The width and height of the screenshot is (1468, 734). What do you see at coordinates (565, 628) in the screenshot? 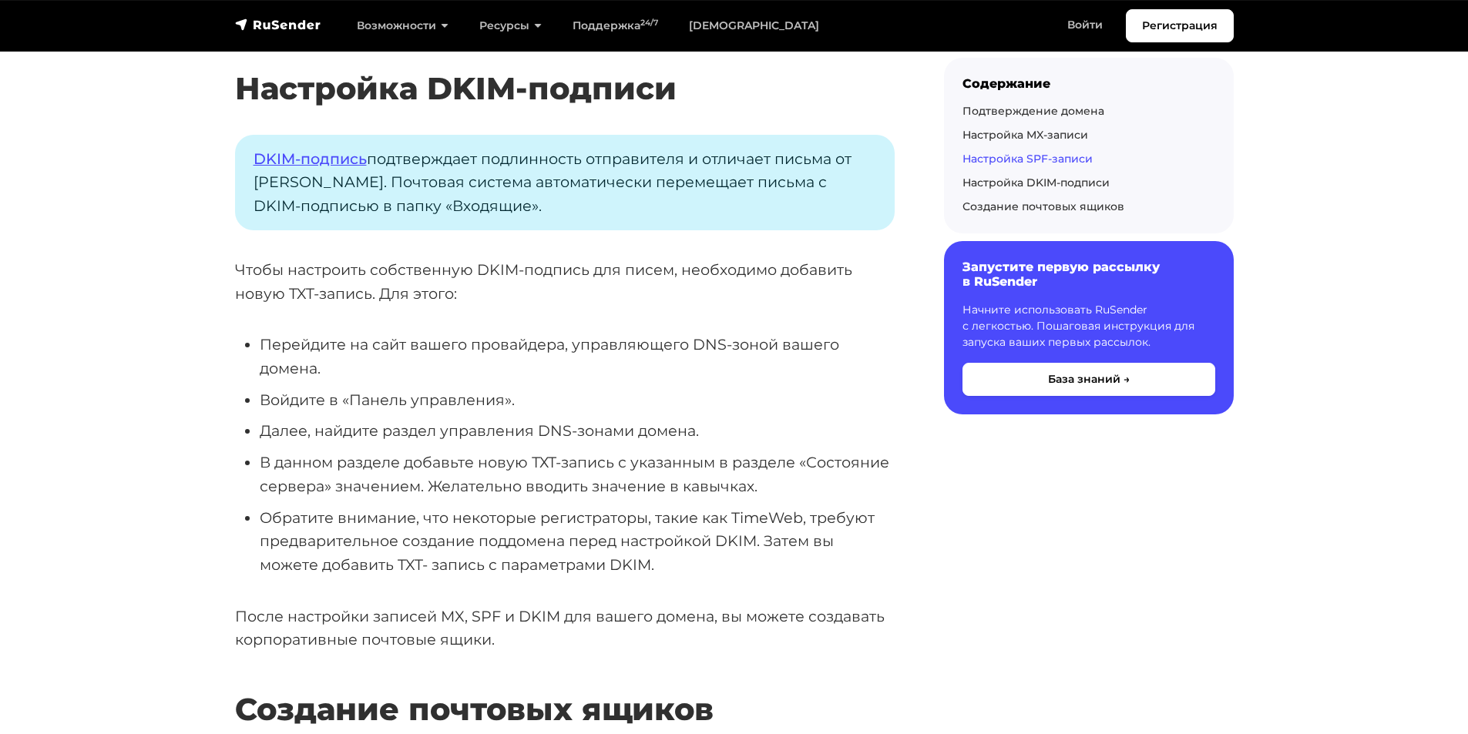
I see `p: После настройки записей MX, SPF и DKIM для вашего домена, вы можете создавать корпоративные почто...` at bounding box center [565, 628].